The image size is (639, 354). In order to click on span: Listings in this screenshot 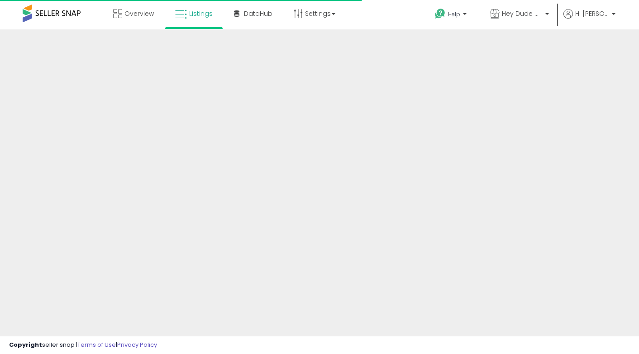, I will do `click(201, 14)`.